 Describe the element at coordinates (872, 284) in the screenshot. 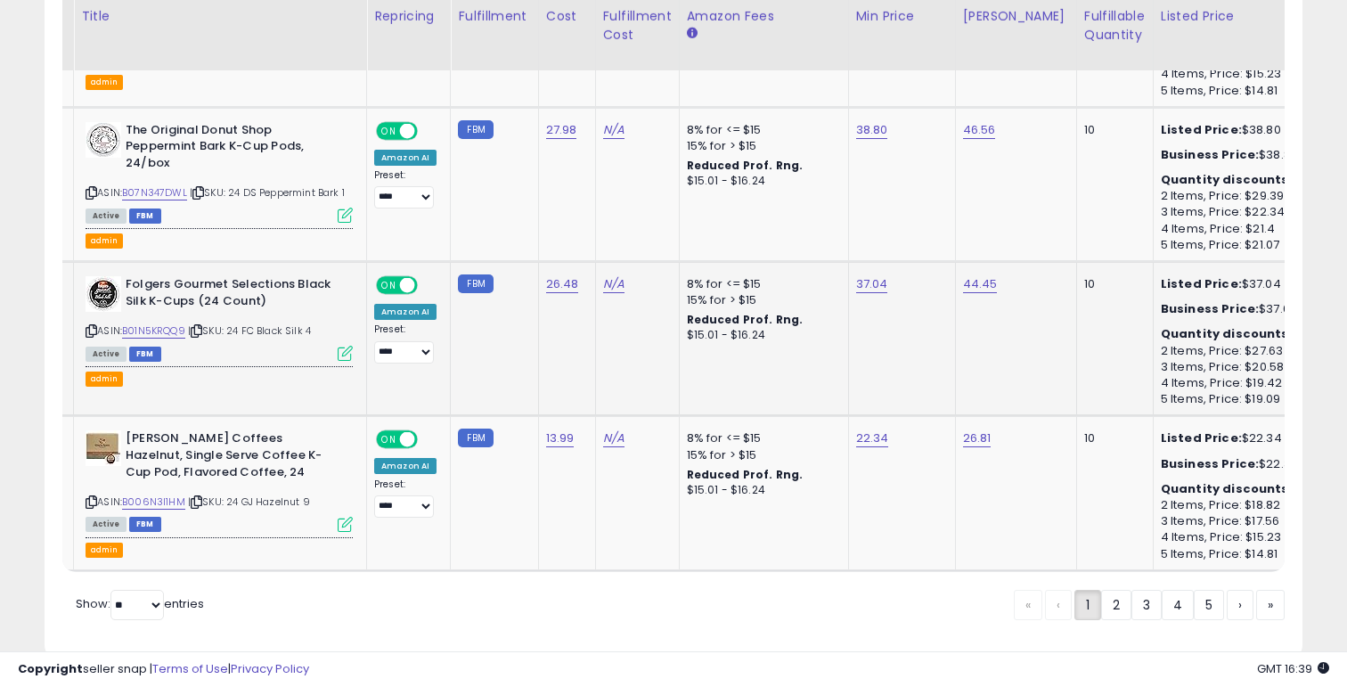

I see `a: 37.04` at that location.